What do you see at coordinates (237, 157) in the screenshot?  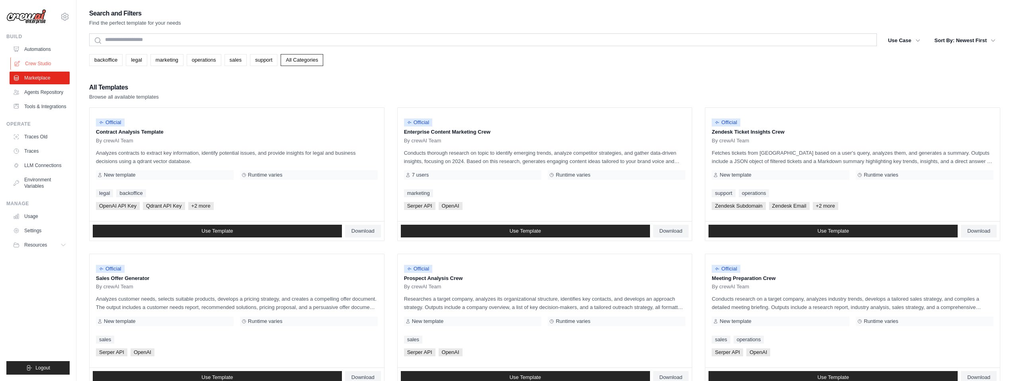 I see `p: Analyzes contracts to extract key information, identify potential issues, and provide insights fo...` at bounding box center [237, 157].